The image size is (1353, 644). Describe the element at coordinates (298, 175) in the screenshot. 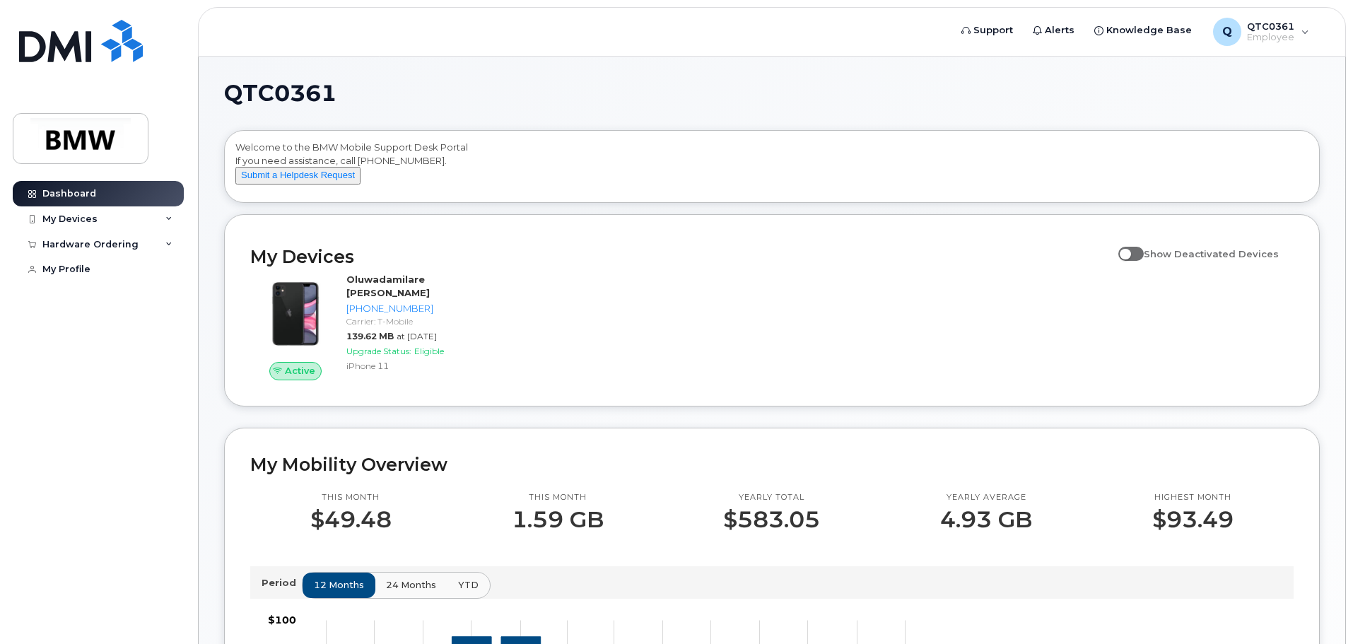

I see `a: Submit a Helpdesk Request` at that location.